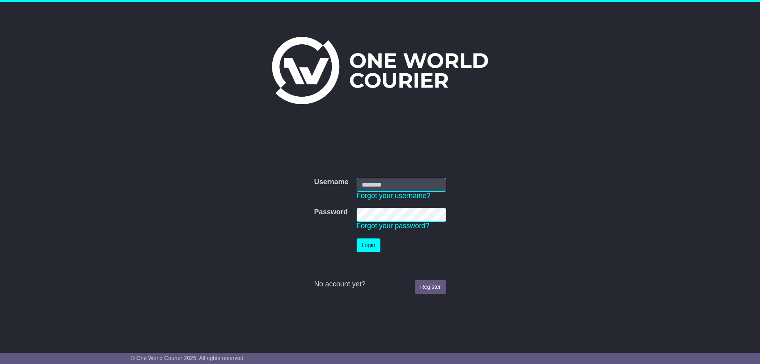  What do you see at coordinates (380, 284) in the screenshot?
I see `div: No account yet?` at bounding box center [380, 284].